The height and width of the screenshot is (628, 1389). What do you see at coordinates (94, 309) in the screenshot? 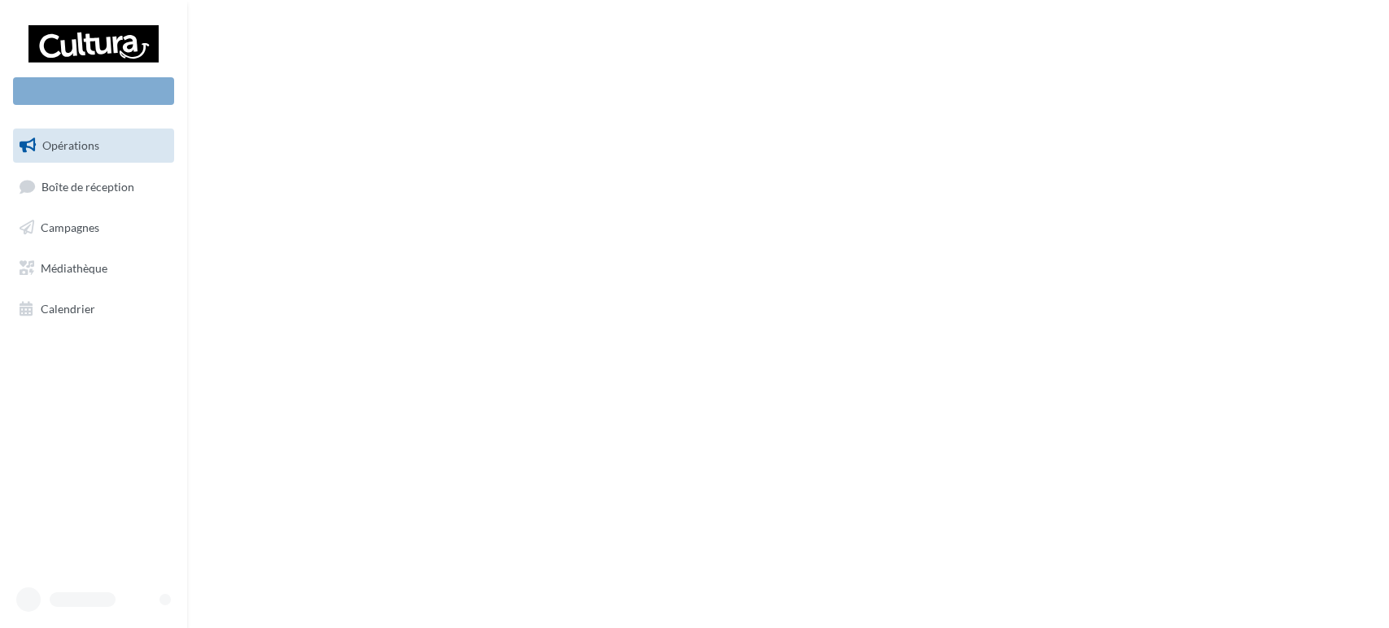
I see `a: Calendrier` at bounding box center [94, 309].